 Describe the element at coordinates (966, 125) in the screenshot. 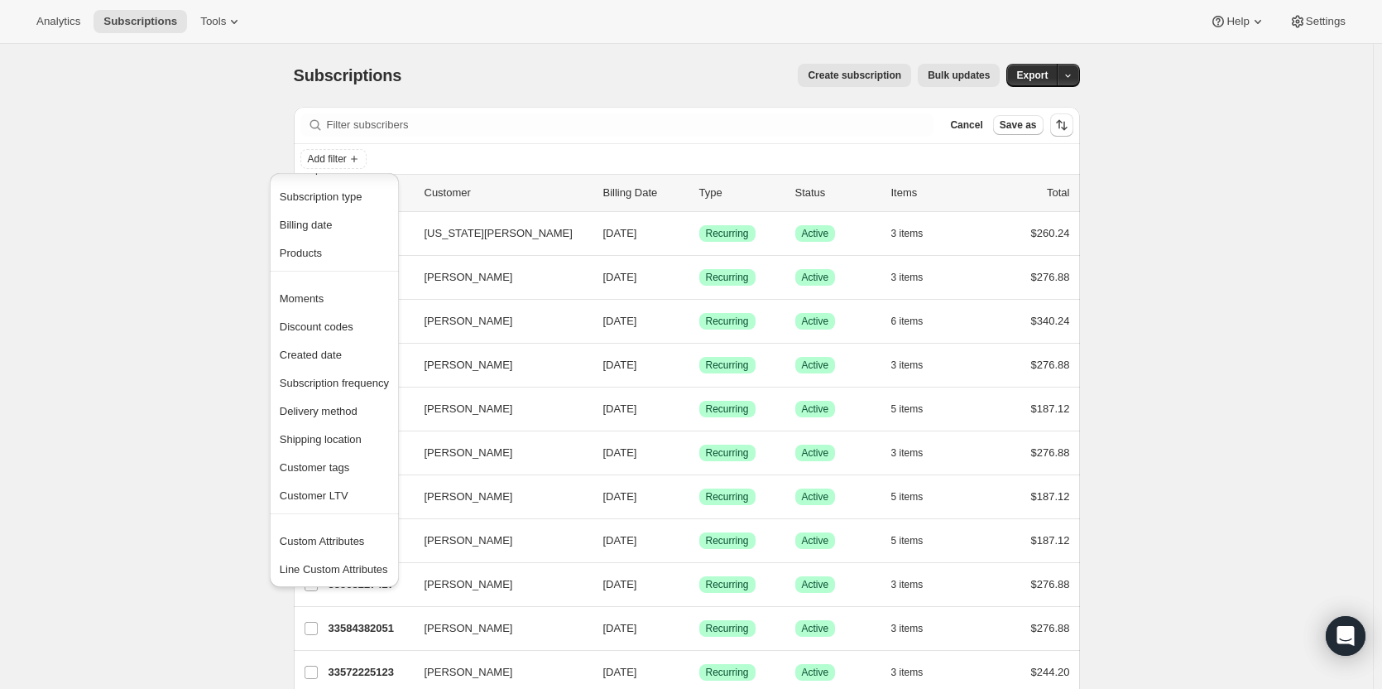

I see `span: Cancel` at that location.